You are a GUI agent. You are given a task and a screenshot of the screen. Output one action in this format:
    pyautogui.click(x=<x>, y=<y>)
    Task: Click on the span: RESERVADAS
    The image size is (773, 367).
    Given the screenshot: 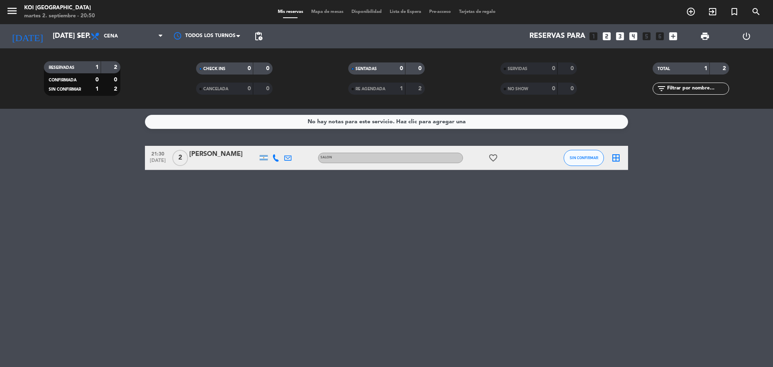 What is the action you would take?
    pyautogui.click(x=62, y=68)
    